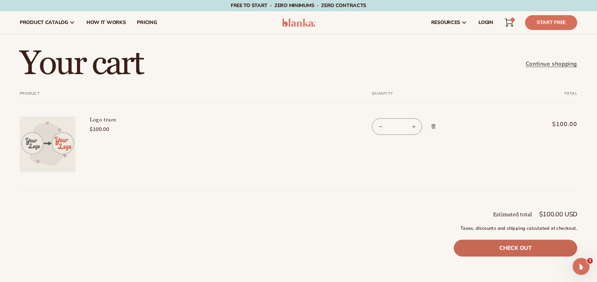  What do you see at coordinates (590, 261) in the screenshot?
I see `span: 3` at bounding box center [590, 261].